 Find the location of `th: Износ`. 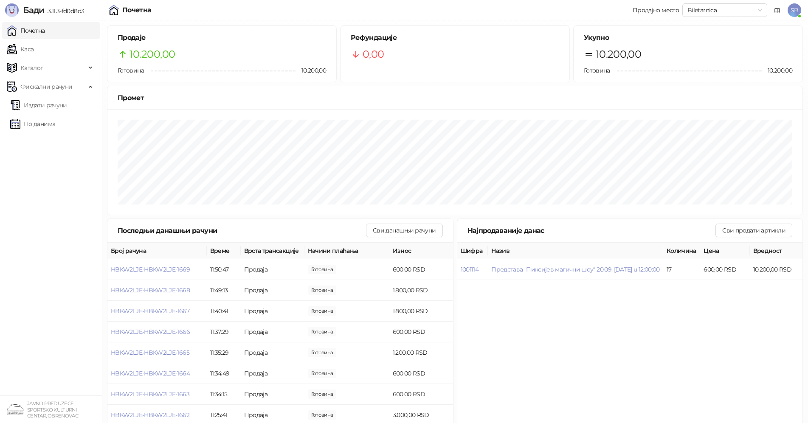

th: Износ is located at coordinates (421, 251).